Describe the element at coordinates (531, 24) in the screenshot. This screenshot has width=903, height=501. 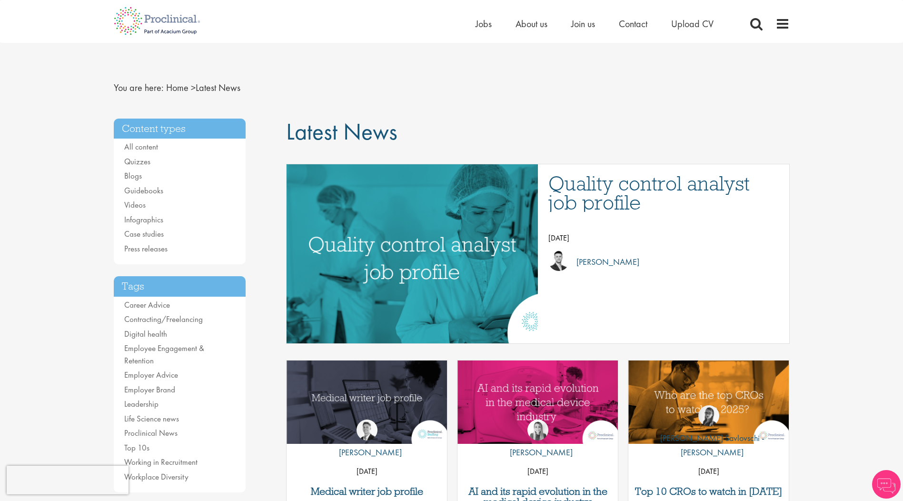
I see `a: About us` at that location.